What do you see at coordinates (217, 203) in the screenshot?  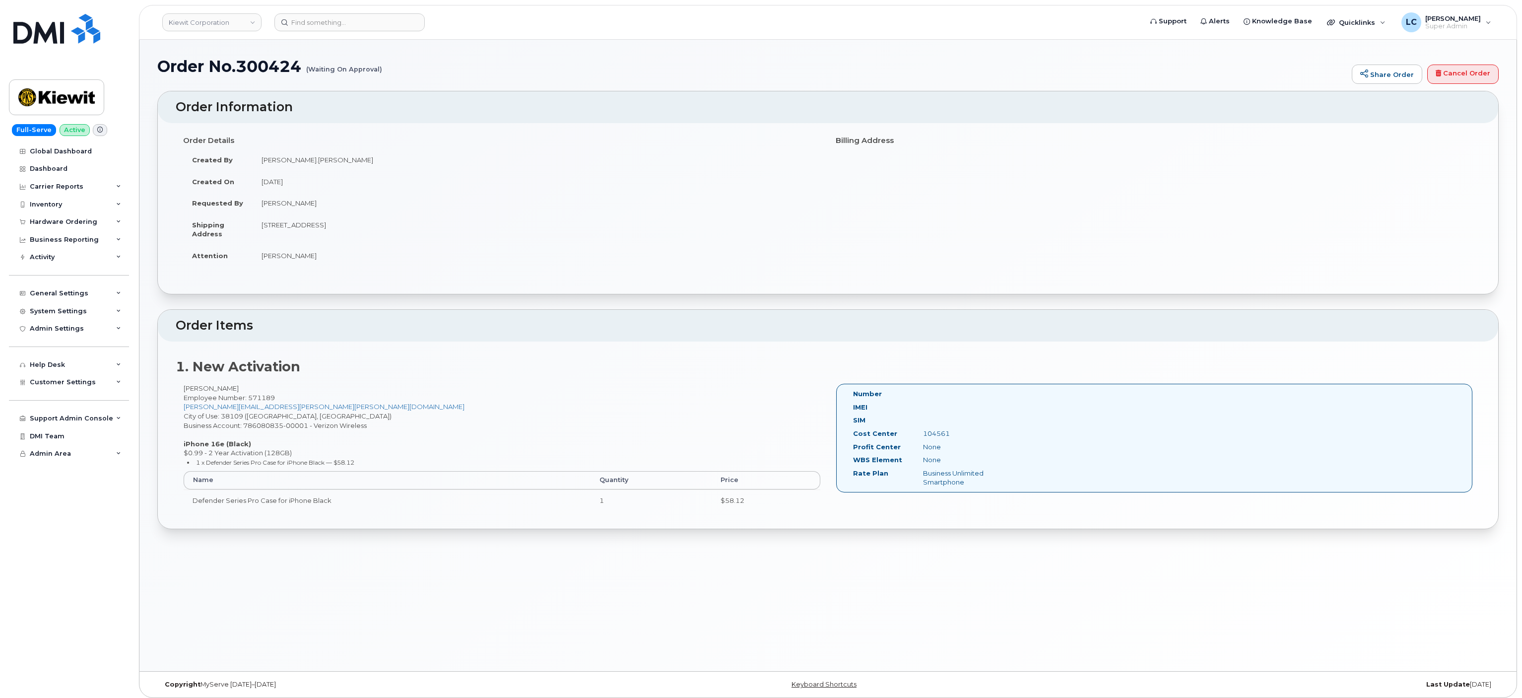 I see `strong: Requested By` at bounding box center [217, 203].